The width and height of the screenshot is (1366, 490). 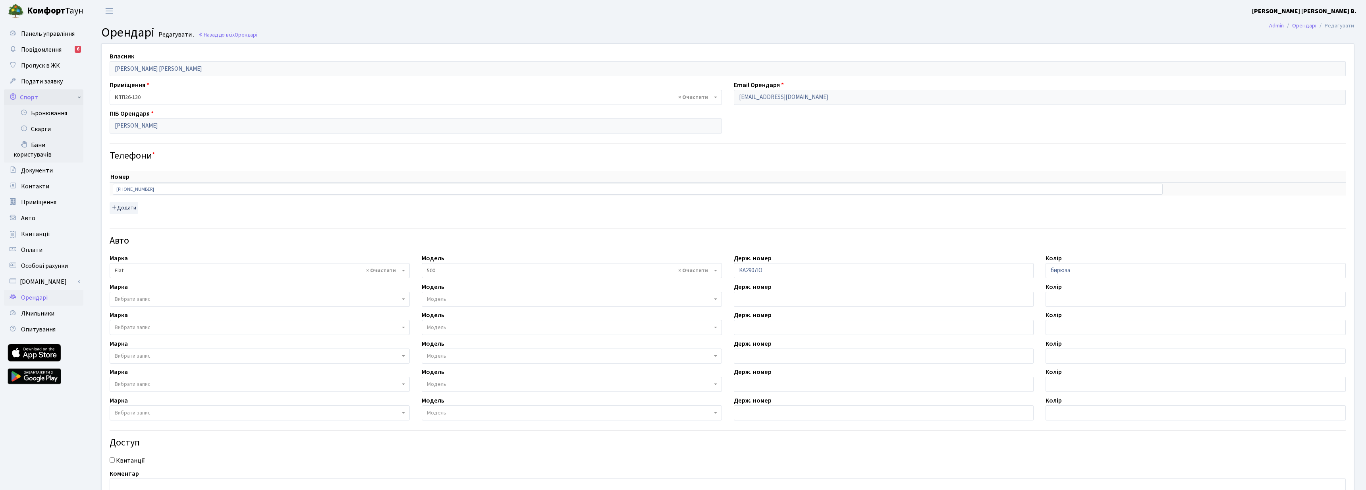 What do you see at coordinates (44, 97) in the screenshot?
I see `a: Спорт` at bounding box center [44, 97].